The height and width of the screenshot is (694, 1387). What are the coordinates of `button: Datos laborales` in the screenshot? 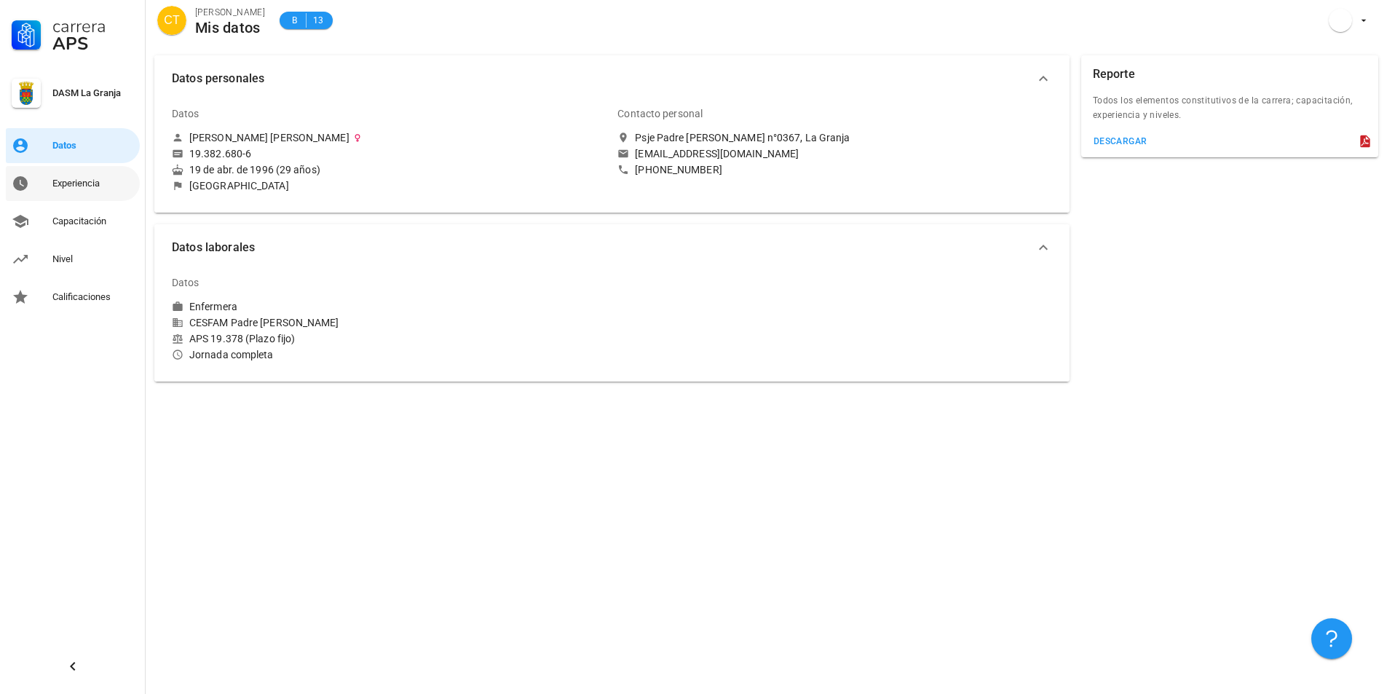 It's located at (612, 248).